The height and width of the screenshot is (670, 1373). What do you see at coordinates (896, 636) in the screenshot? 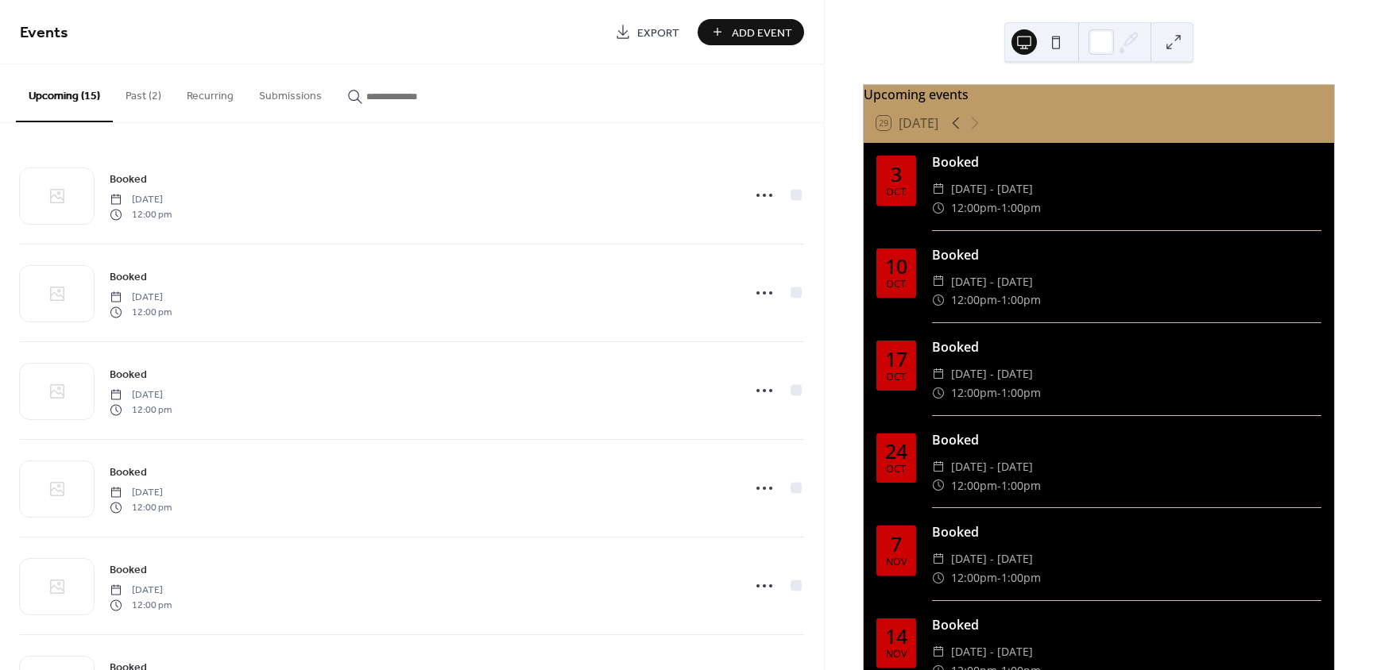
I see `div: 14` at bounding box center [896, 636].